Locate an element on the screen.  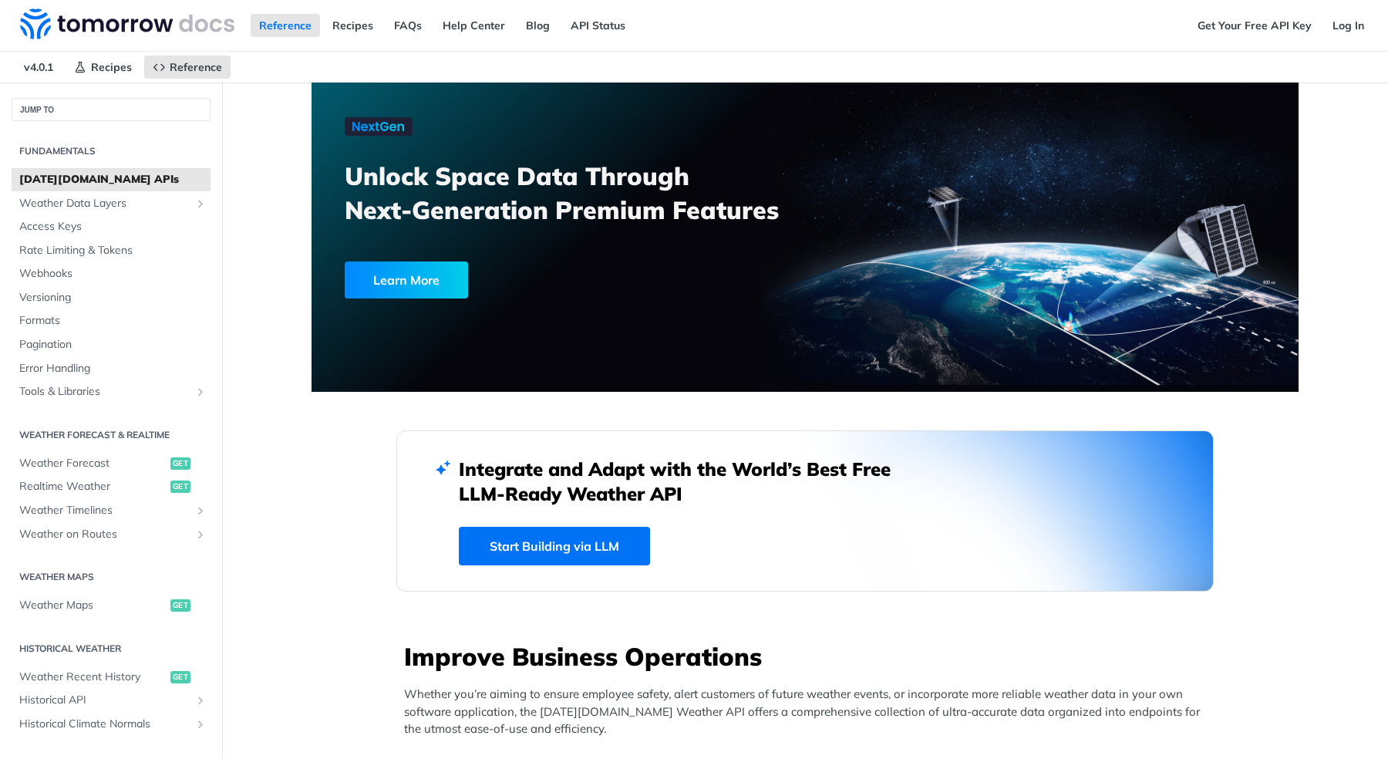
button: JUMP TO is located at coordinates (111, 109).